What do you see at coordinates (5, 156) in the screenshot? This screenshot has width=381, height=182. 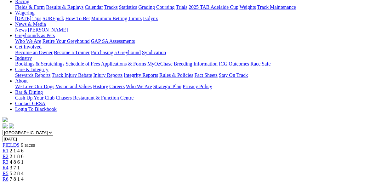 I see `a: R2` at bounding box center [5, 156].